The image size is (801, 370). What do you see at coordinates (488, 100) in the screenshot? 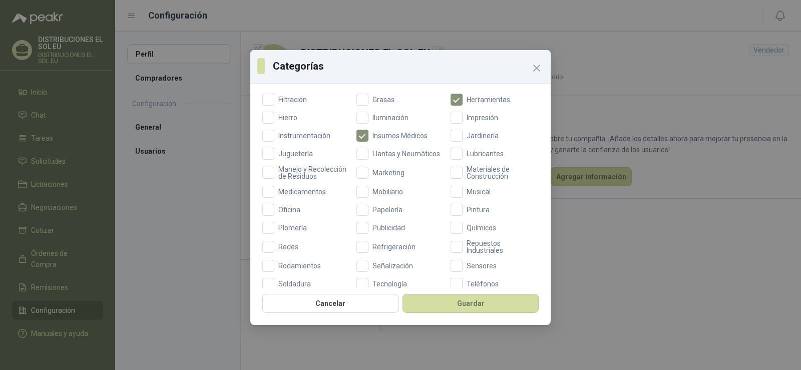
I see `span: Herramientas` at bounding box center [488, 100].